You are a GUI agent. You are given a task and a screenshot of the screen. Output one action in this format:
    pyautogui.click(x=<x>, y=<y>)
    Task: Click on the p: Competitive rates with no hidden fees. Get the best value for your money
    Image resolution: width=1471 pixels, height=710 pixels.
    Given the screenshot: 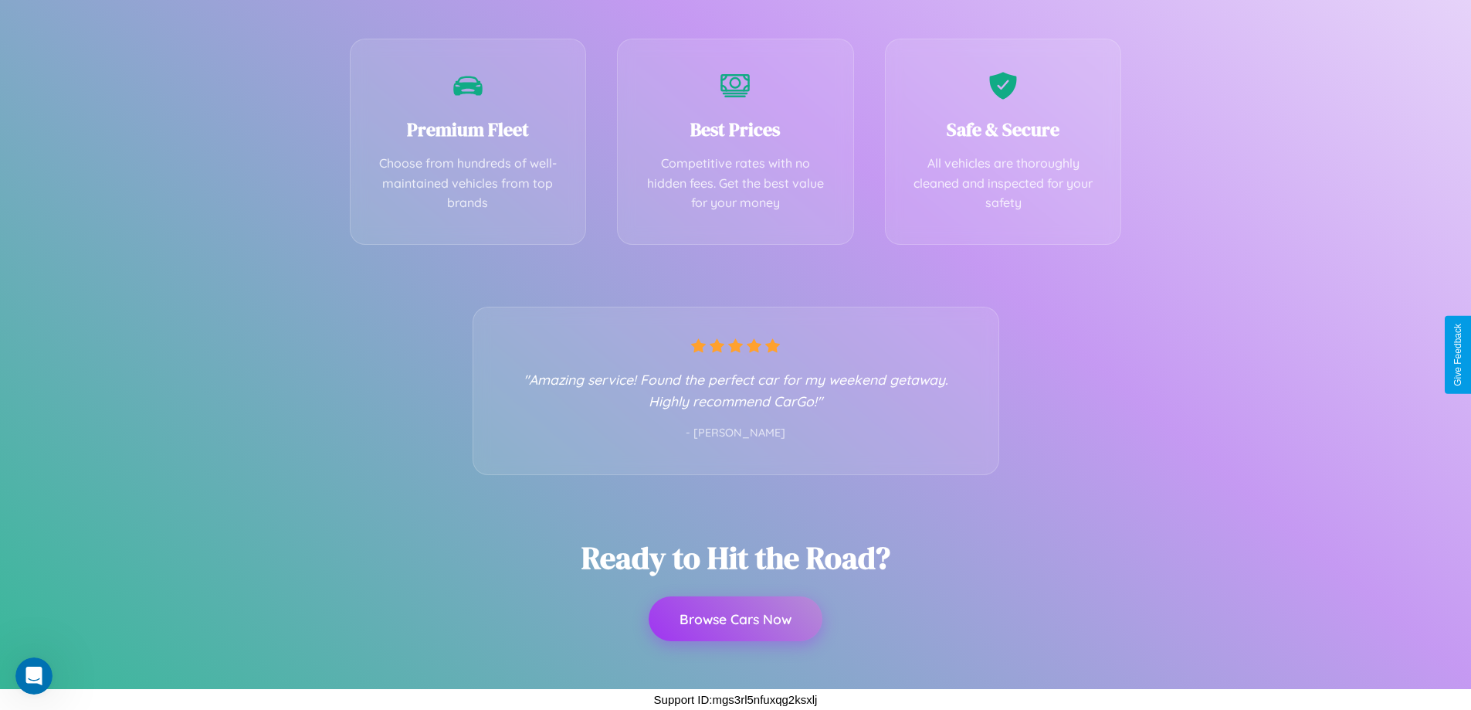 What is the action you would take?
    pyautogui.click(x=735, y=183)
    